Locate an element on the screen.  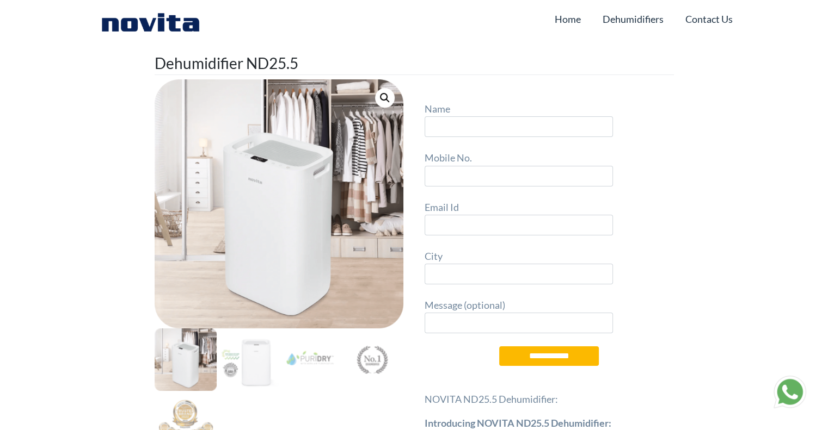
label: City is located at coordinates (519, 267).